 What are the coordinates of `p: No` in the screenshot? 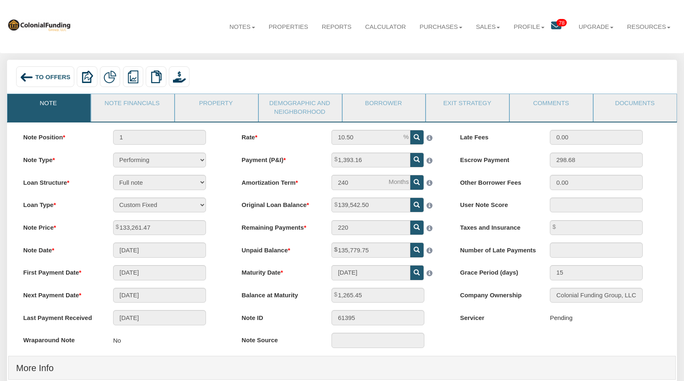 It's located at (117, 341).